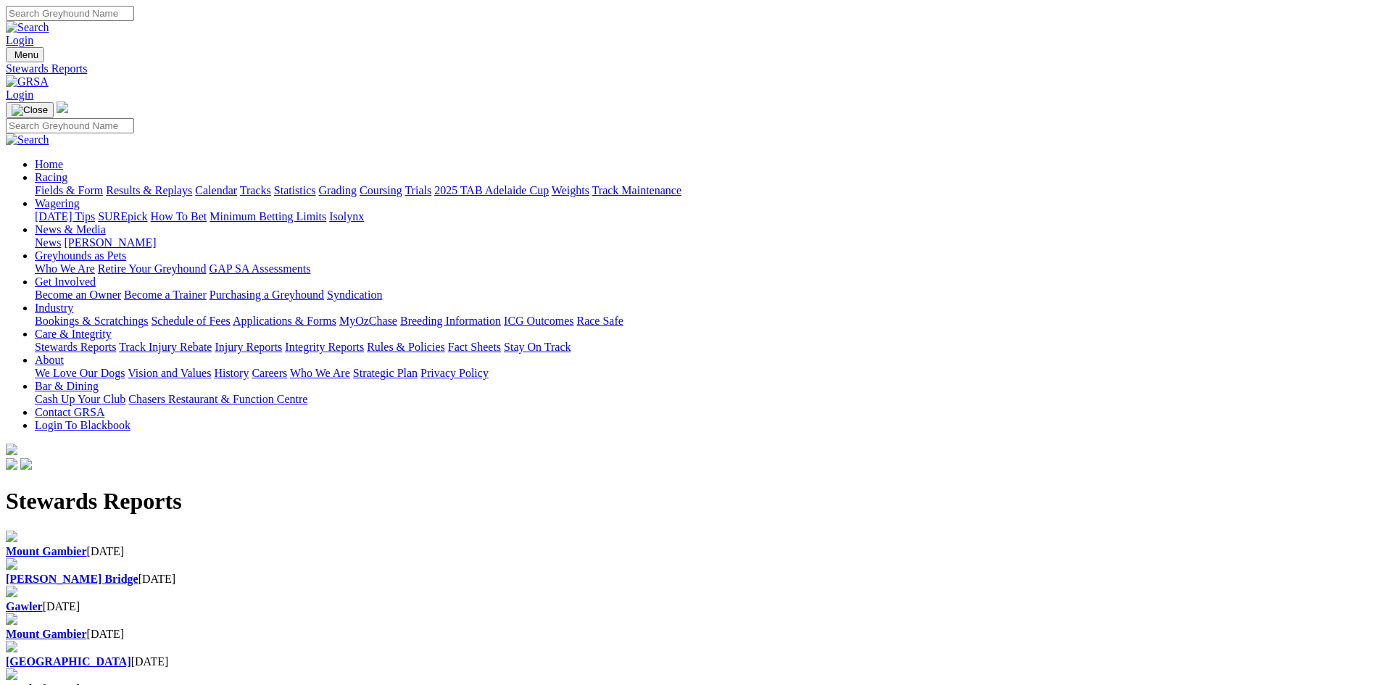 The width and height of the screenshot is (1381, 685). What do you see at coordinates (24, 606) in the screenshot?
I see `b: Gawler` at bounding box center [24, 606].